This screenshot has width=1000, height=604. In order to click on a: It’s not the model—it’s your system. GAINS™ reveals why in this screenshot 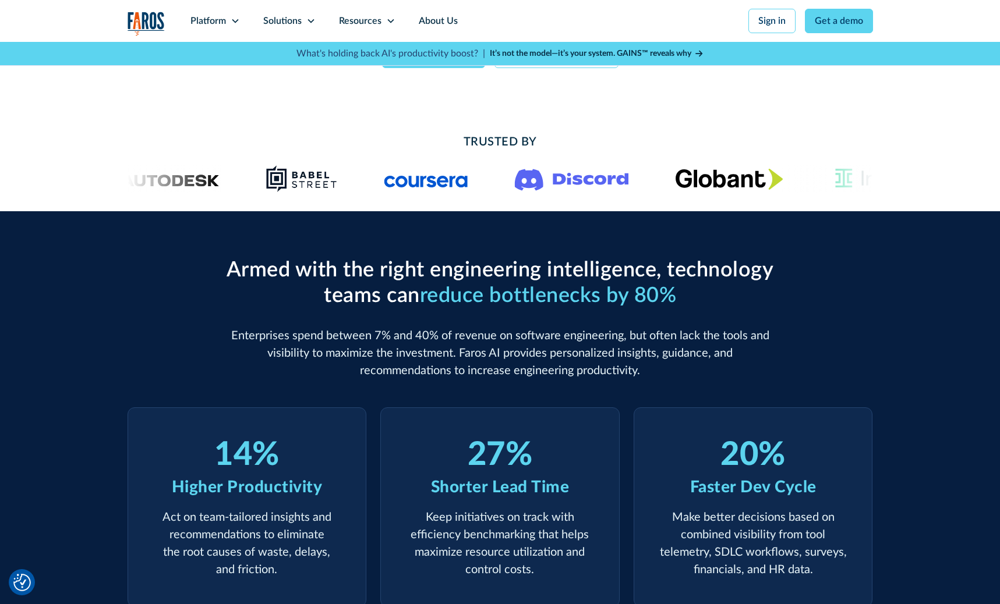, I will do `click(597, 54)`.